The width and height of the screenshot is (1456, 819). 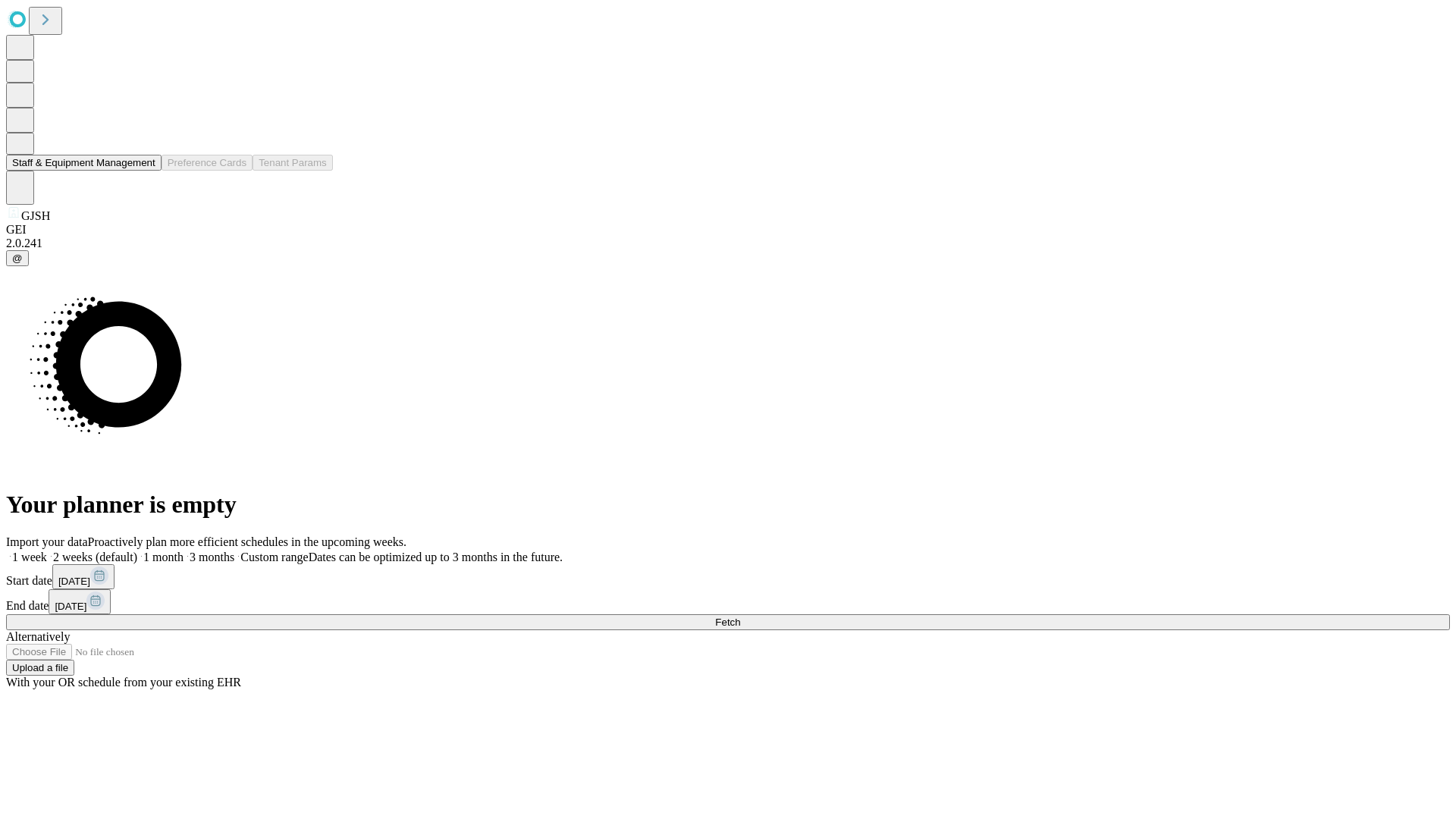 What do you see at coordinates (84, 163) in the screenshot?
I see `button: Staff & Equipment Management` at bounding box center [84, 163].